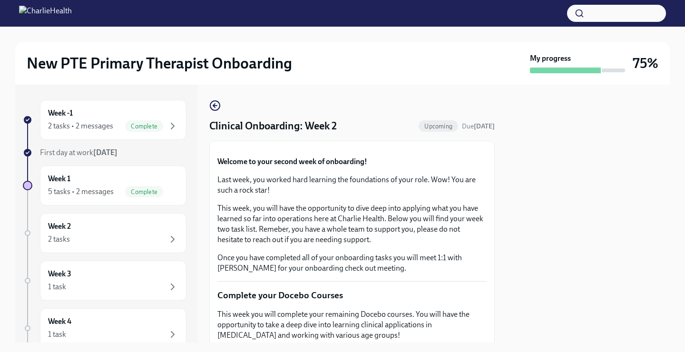  Describe the element at coordinates (645, 63) in the screenshot. I see `h3: 75%` at that location.